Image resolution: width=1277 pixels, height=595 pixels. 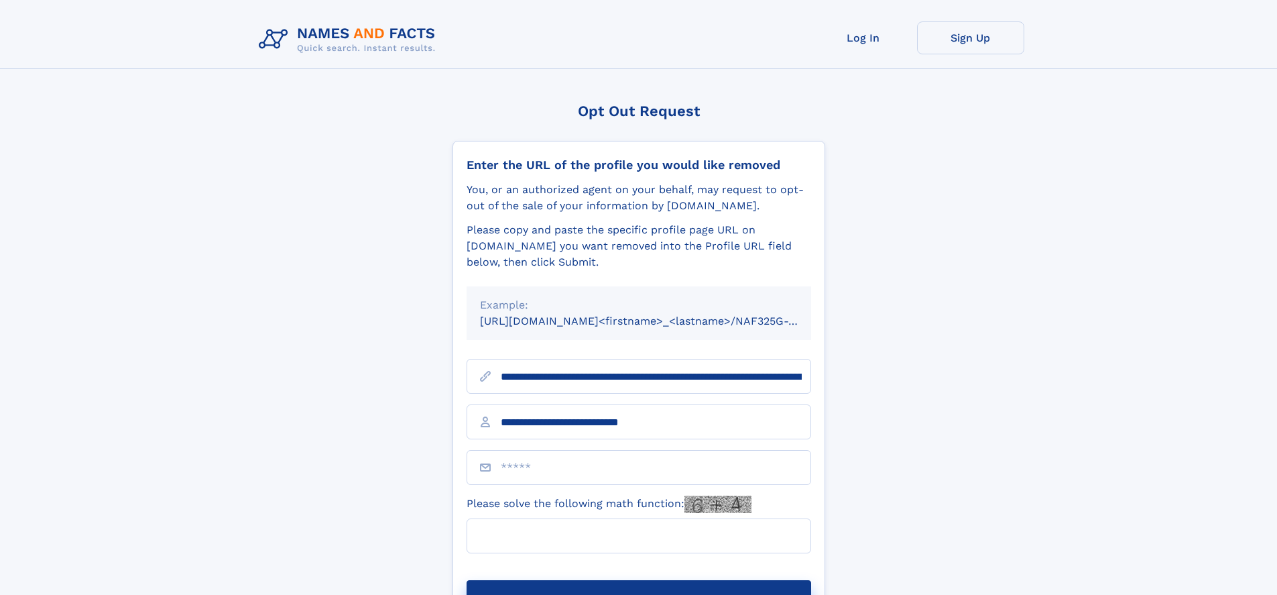 I want to click on div: You, or an authorized agent on your behalf, may request to opt-out of the sale of your informatio..., so click(x=639, y=198).